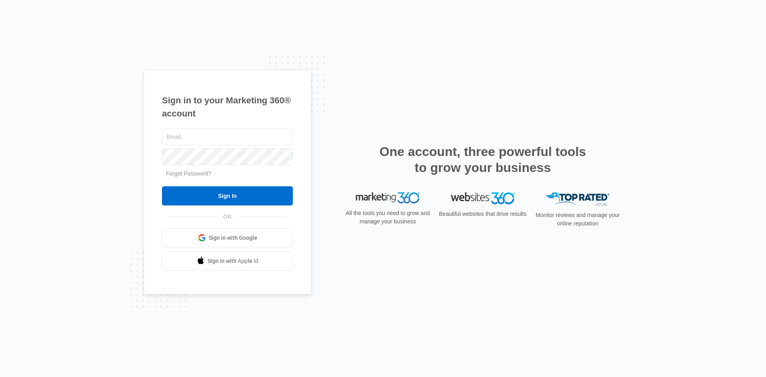  Describe the element at coordinates (227, 137) in the screenshot. I see `input: Email` at that location.